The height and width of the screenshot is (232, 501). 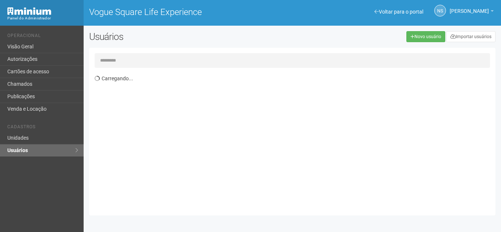 What do you see at coordinates (43, 37) in the screenshot?
I see `li: Operacional` at bounding box center [43, 37].